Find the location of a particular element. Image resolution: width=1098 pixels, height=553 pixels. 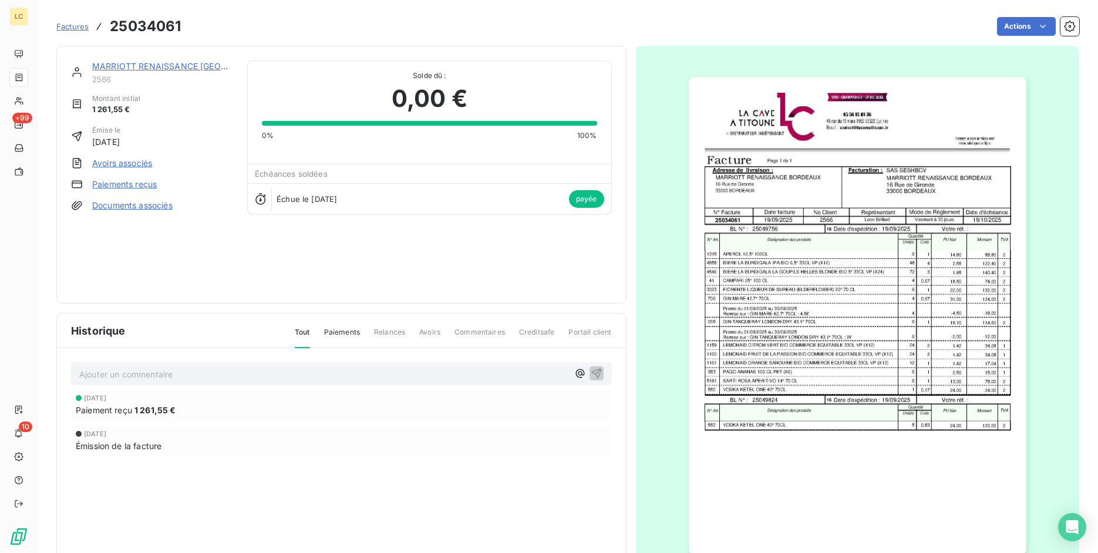

span: Relances is located at coordinates (389, 337).